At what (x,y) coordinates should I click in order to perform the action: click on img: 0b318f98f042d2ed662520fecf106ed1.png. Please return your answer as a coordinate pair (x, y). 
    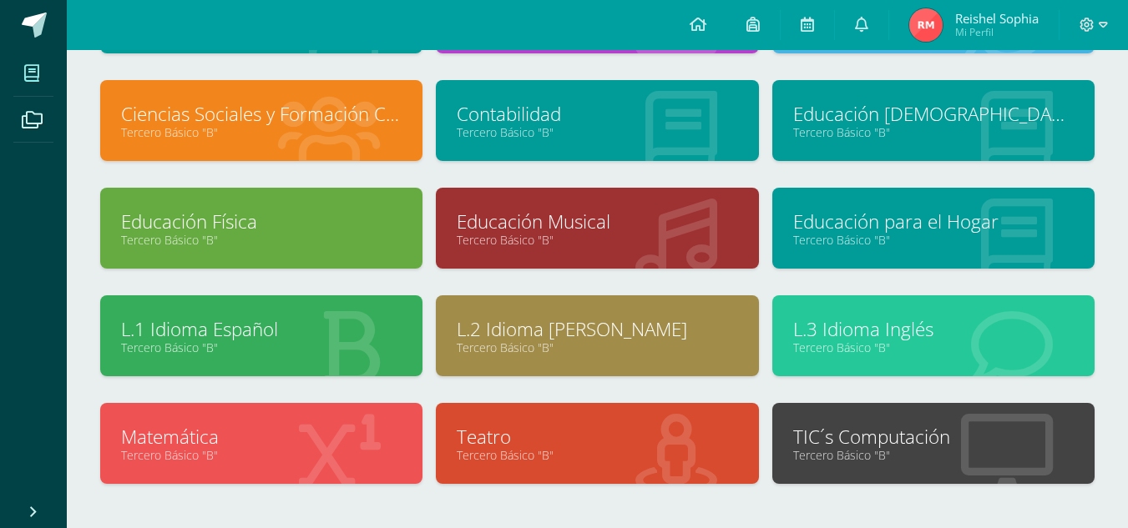
    Looking at the image, I should click on (926, 25).